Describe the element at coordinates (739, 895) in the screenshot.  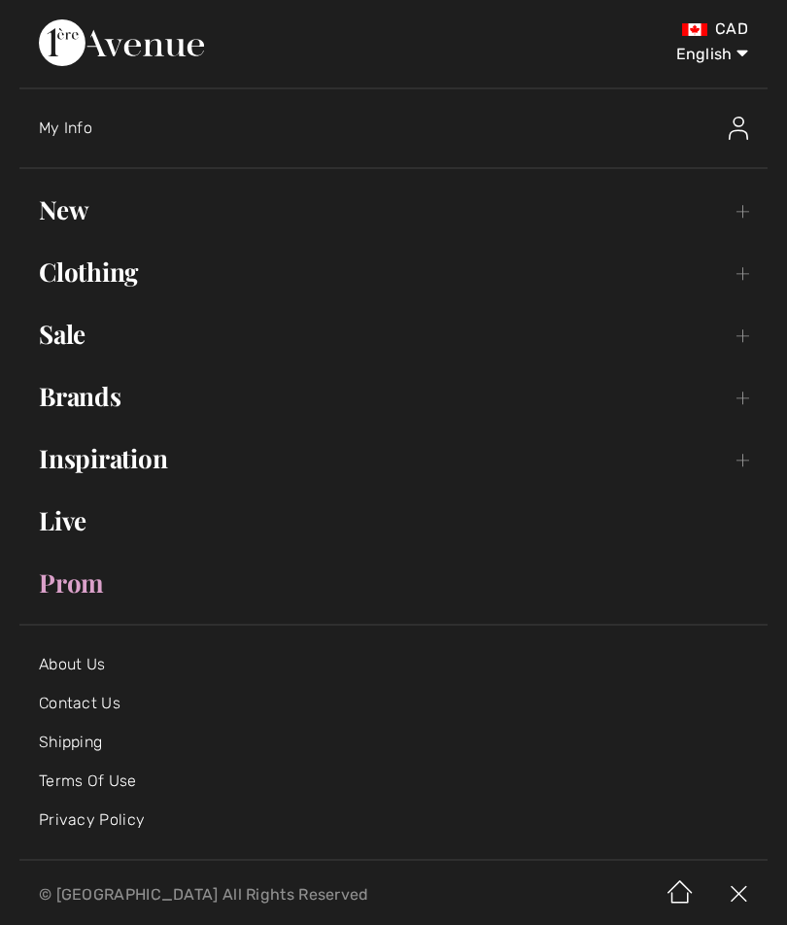
I see `img: X` at that location.